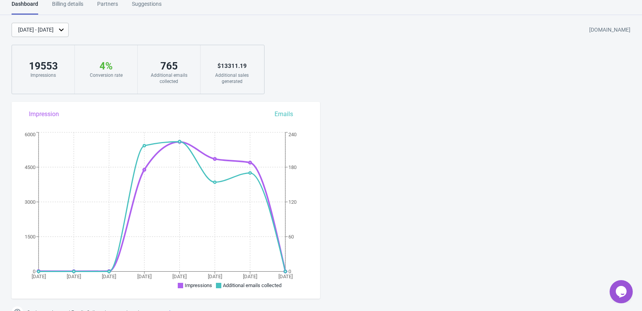 The width and height of the screenshot is (642, 311). I want to click on div: Additional emails collected, so click(169, 78).